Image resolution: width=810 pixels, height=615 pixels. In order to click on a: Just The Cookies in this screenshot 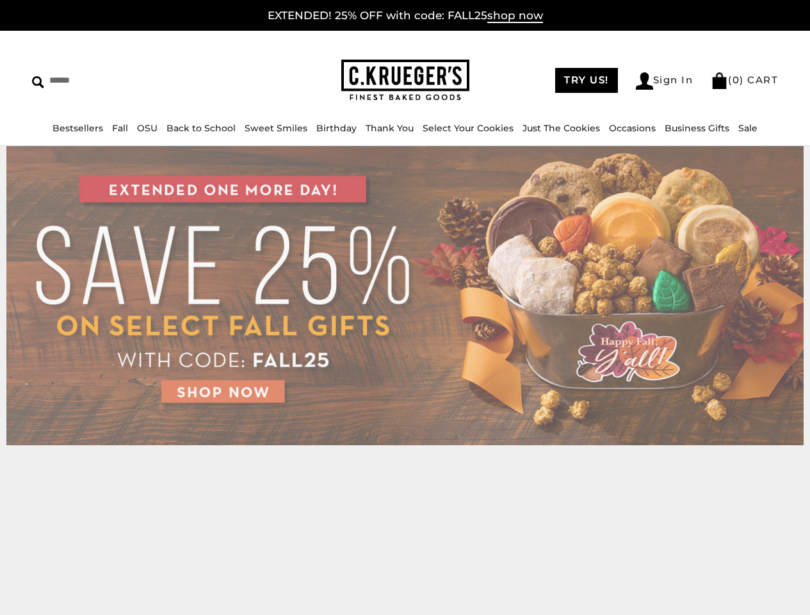, I will do `click(561, 128)`.